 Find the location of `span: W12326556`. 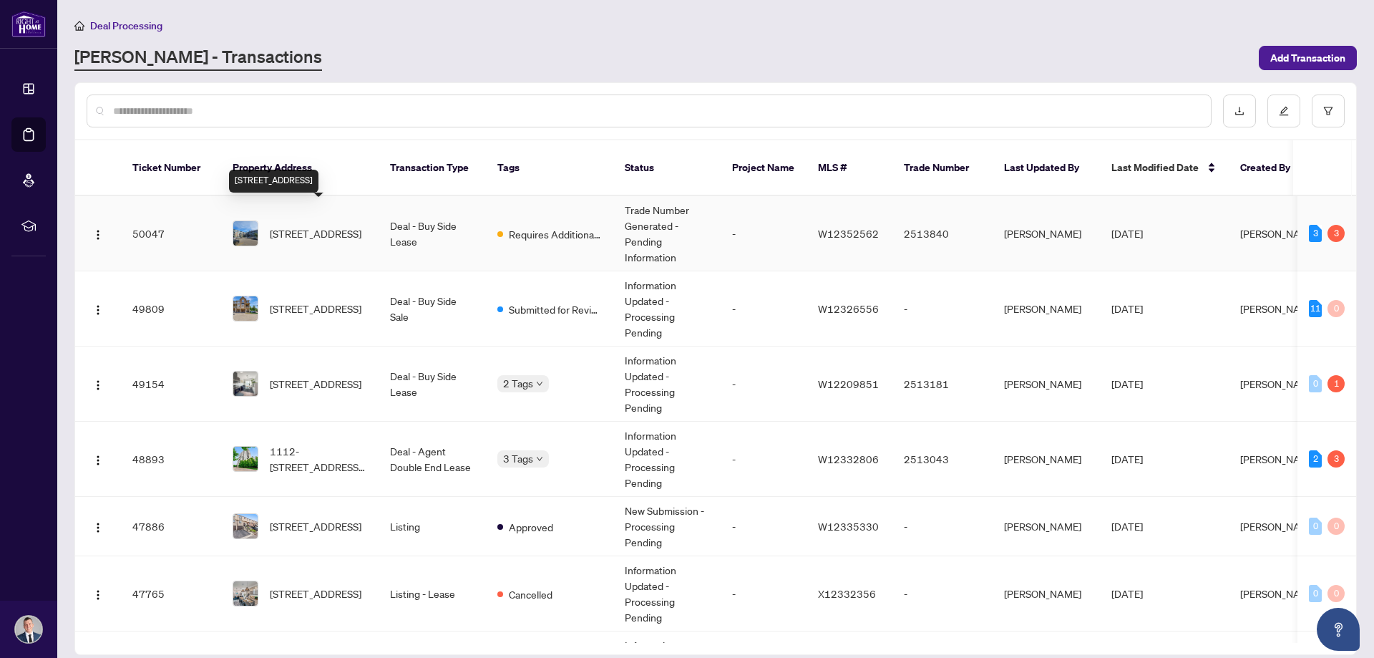

span: W12326556 is located at coordinates (848, 309).